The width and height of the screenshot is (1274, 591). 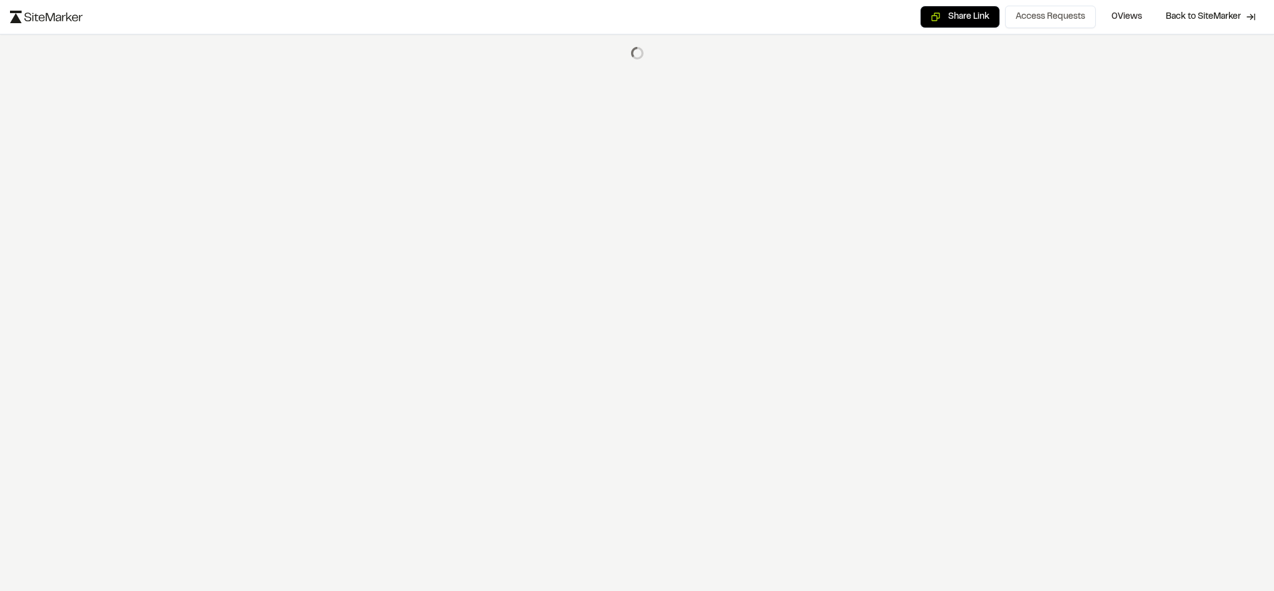 I want to click on a: Back to SiteMarker, so click(x=1211, y=17).